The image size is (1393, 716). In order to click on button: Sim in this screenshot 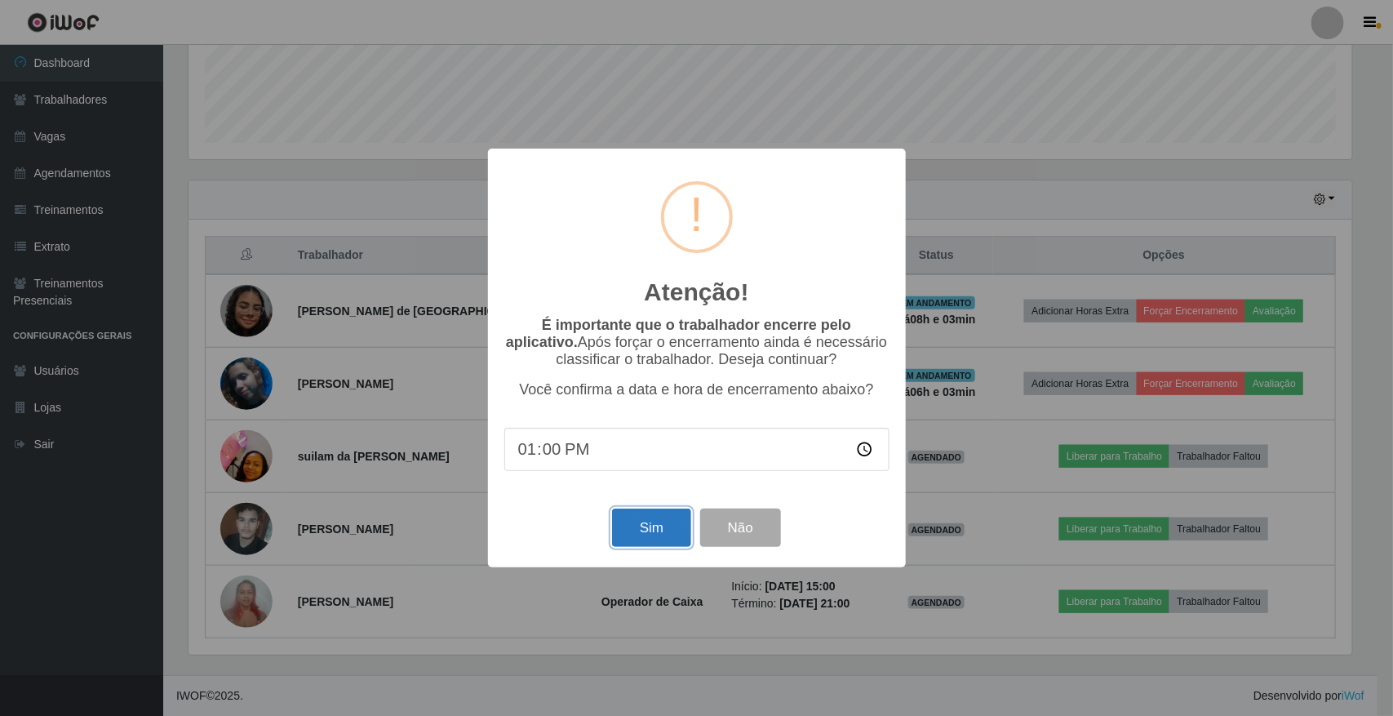, I will do `click(651, 527)`.